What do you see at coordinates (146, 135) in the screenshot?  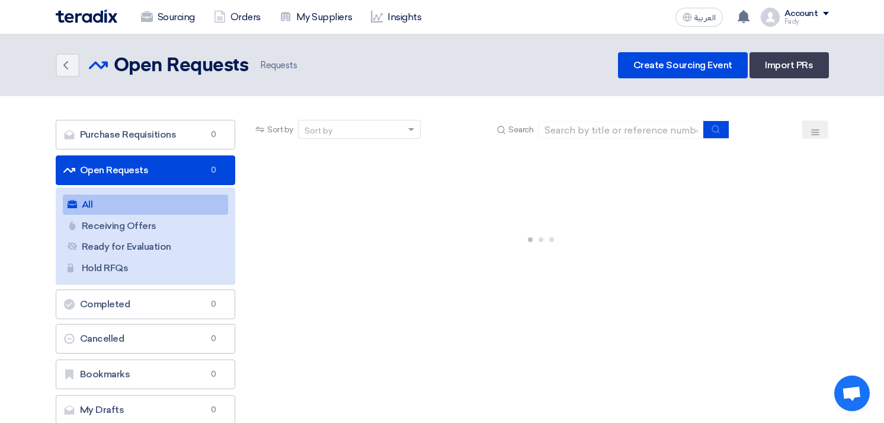 I see `a: Purchase Requisitions0` at bounding box center [146, 135].